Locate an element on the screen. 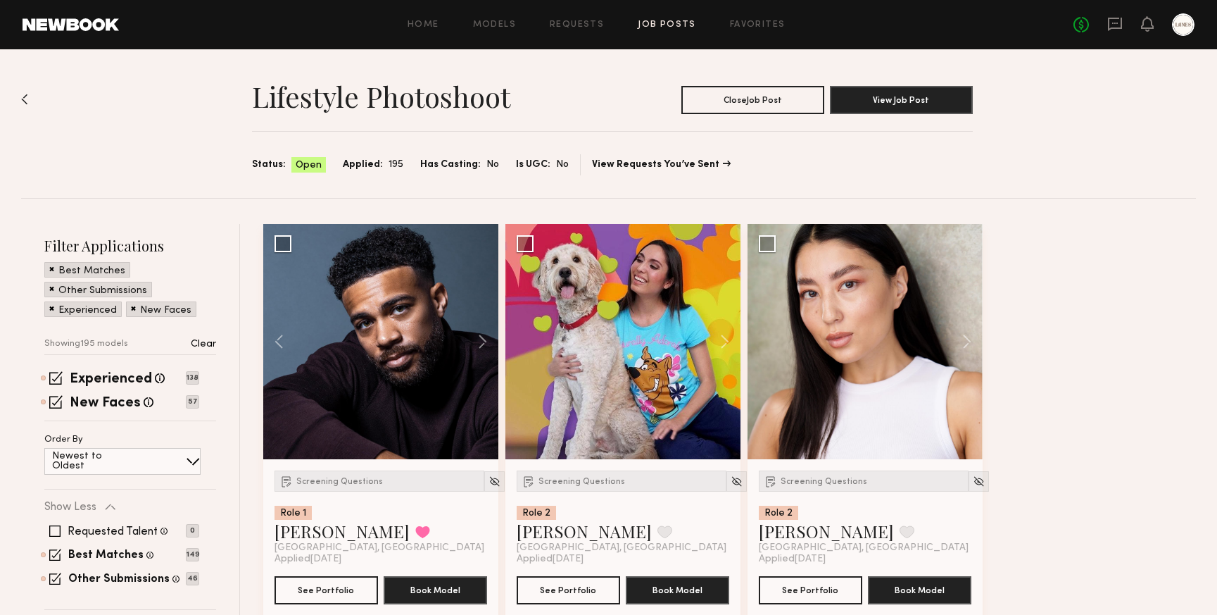 The image size is (1217, 615). label: Best Matches is located at coordinates (106, 555).